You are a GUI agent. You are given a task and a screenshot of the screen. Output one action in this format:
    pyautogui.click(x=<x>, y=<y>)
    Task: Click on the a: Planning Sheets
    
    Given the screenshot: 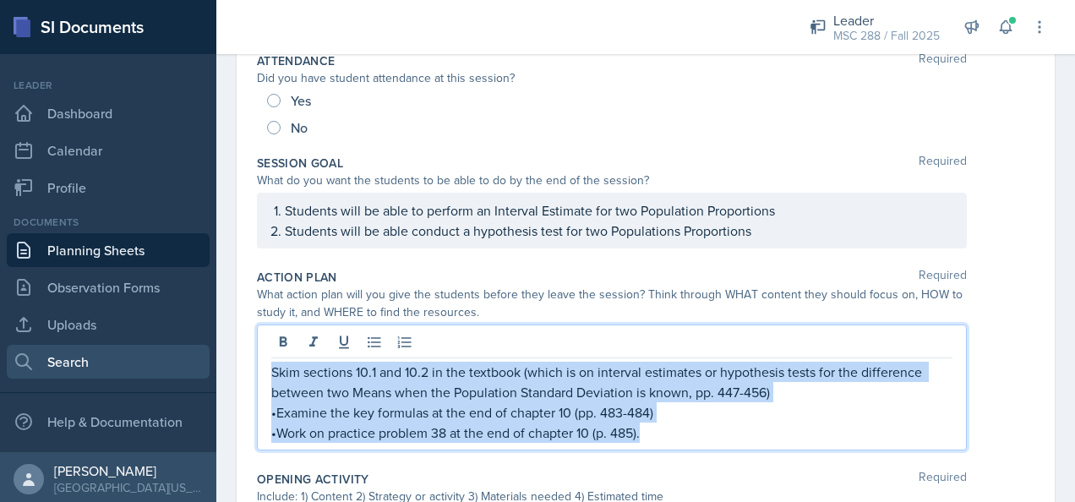 What is the action you would take?
    pyautogui.click(x=108, y=250)
    